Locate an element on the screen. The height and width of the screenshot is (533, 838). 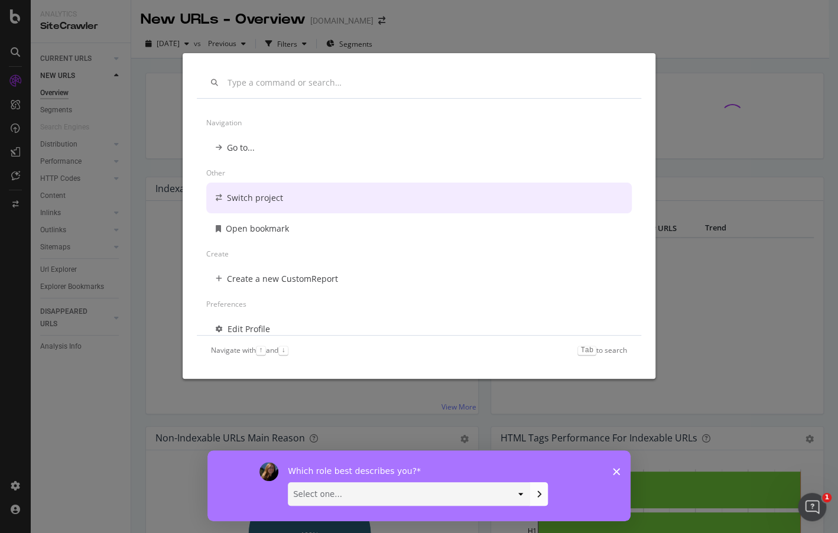
div: Navigation is located at coordinates (419, 122).